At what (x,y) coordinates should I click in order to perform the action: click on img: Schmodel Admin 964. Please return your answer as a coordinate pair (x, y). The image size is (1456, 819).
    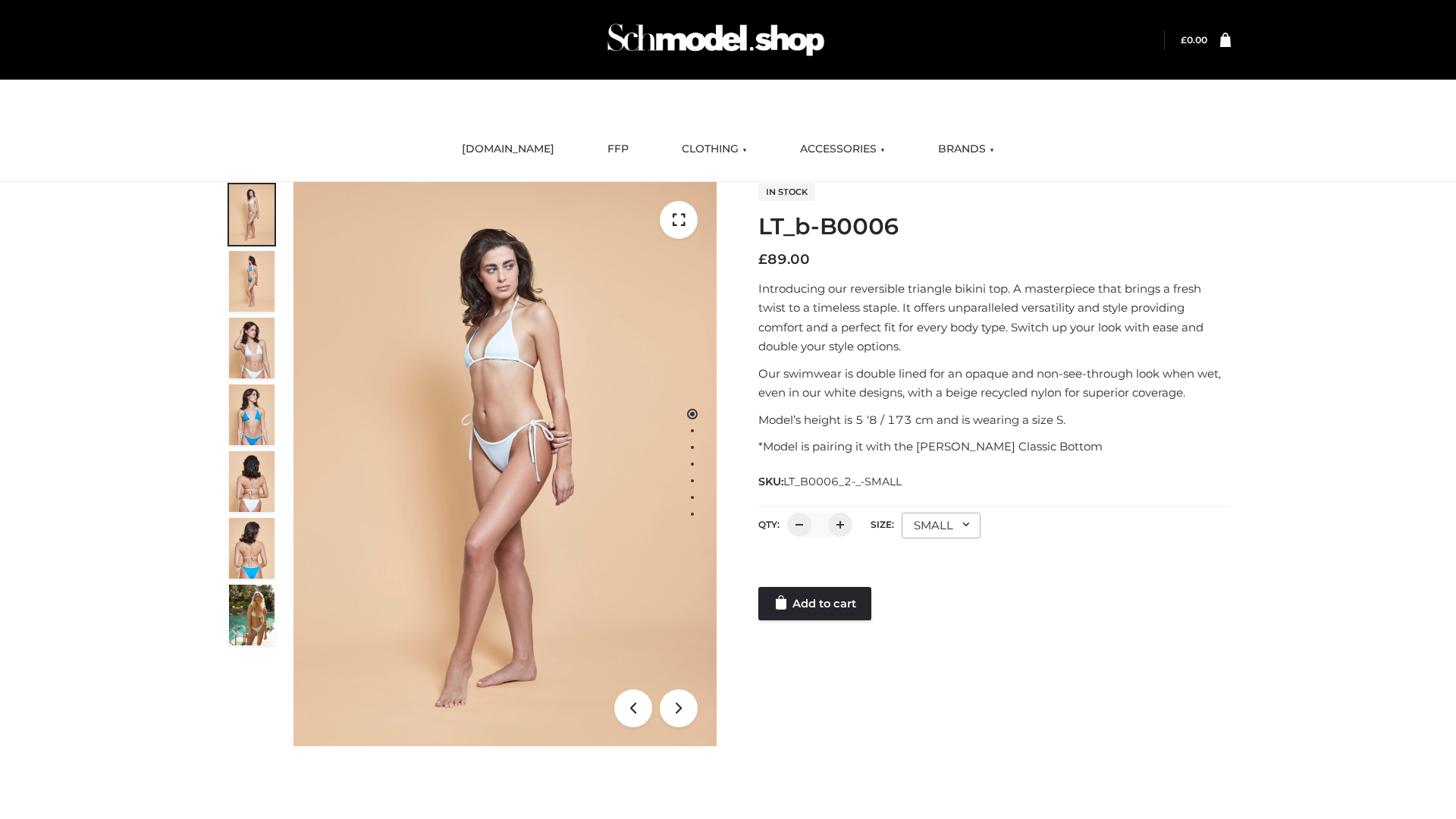
    Looking at the image, I should click on (716, 39).